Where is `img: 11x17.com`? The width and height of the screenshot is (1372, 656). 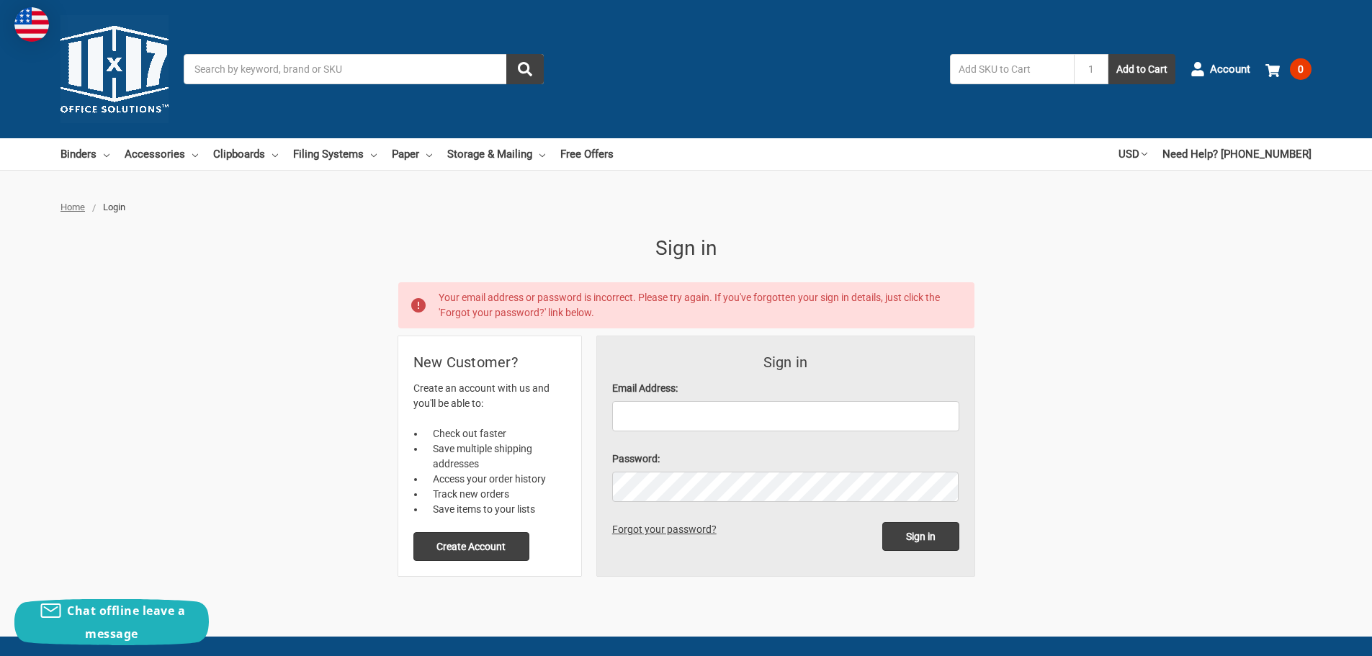 img: 11x17.com is located at coordinates (115, 69).